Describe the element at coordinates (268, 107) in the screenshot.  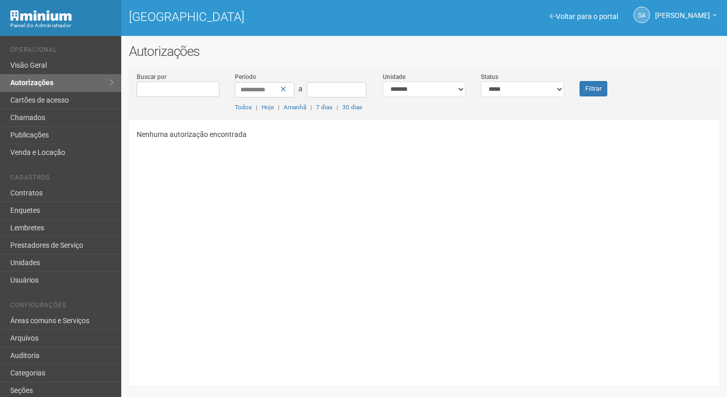
I see `a: Hoje` at that location.